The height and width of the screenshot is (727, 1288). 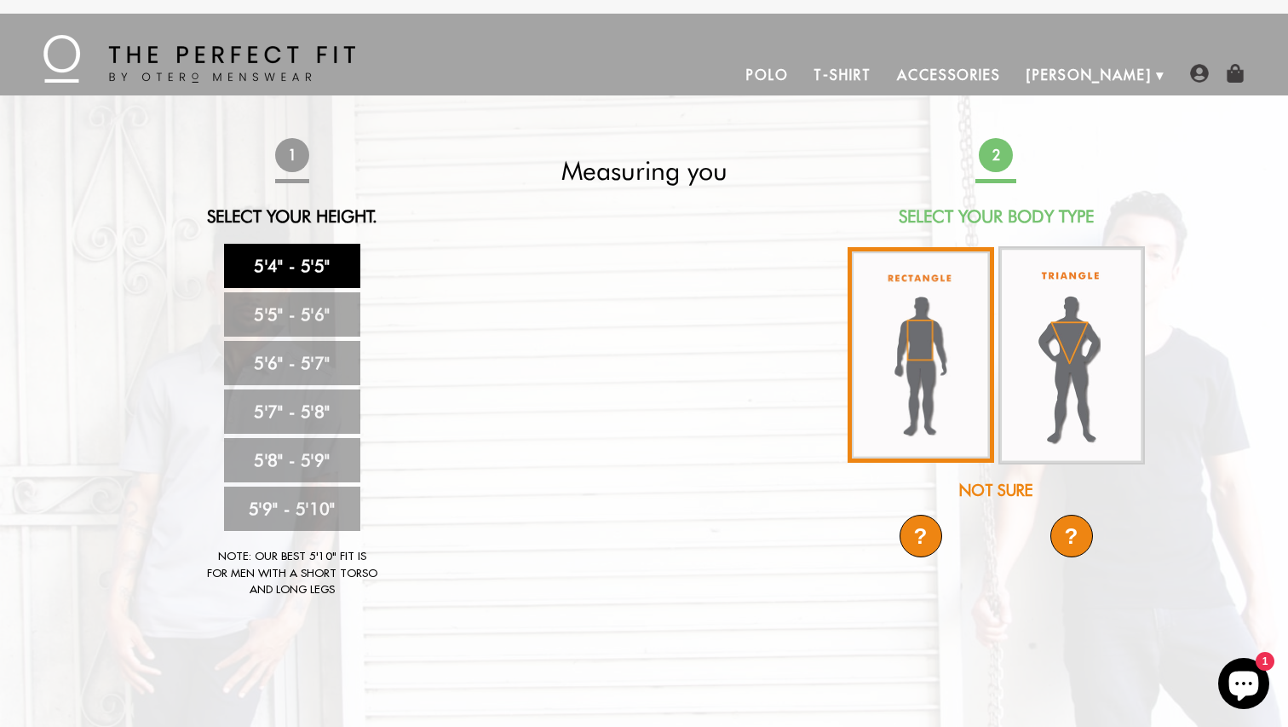 What do you see at coordinates (292, 363) in the screenshot?
I see `a: 5'6" - 5'7"` at bounding box center [292, 363].